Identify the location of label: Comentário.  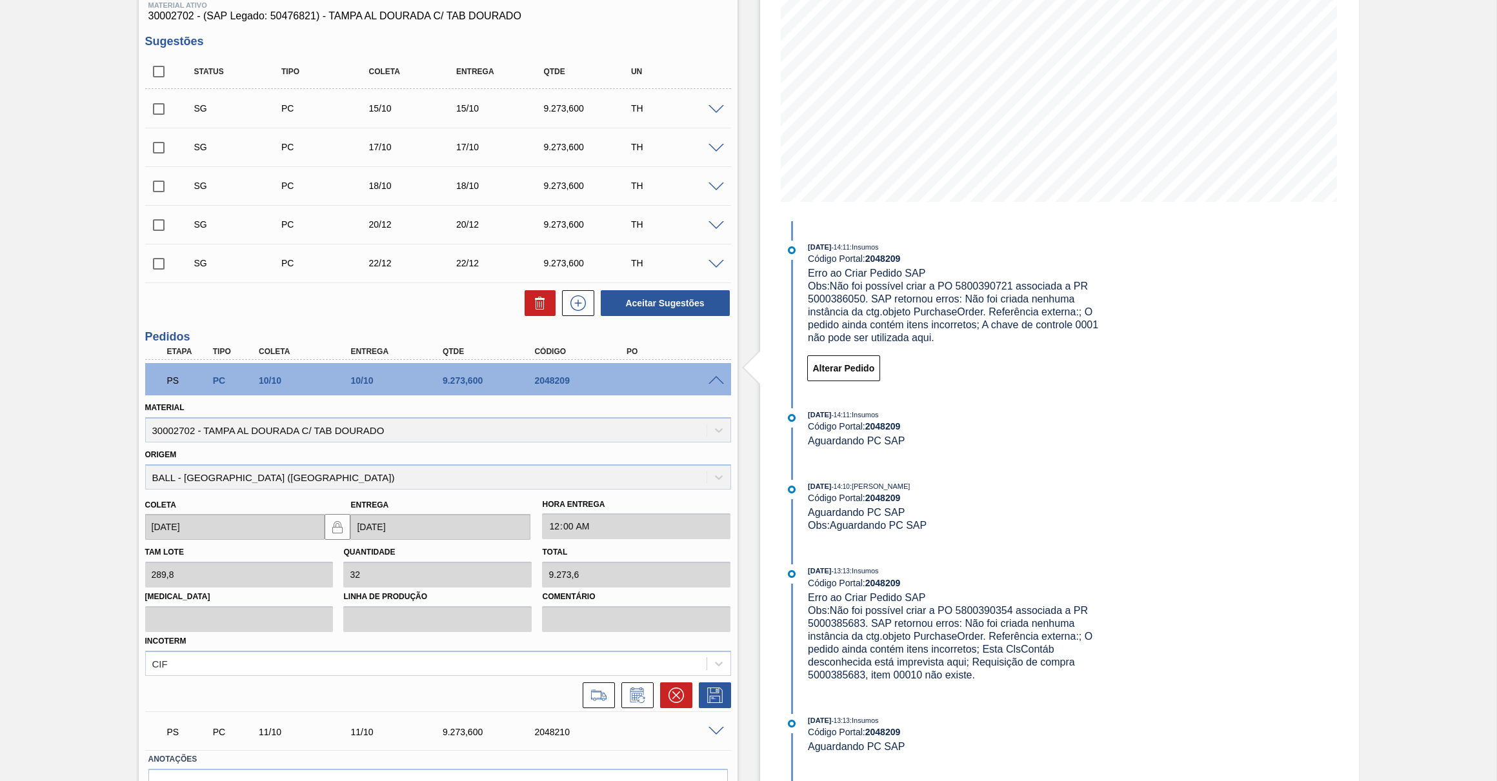
(636, 597).